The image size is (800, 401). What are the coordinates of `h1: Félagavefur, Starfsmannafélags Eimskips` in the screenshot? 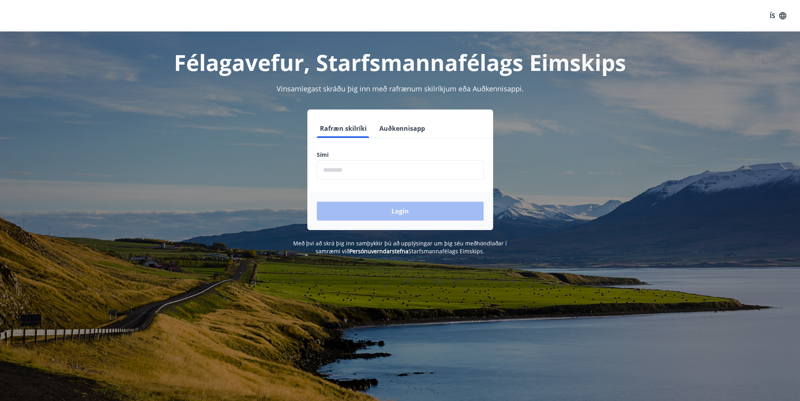 It's located at (400, 62).